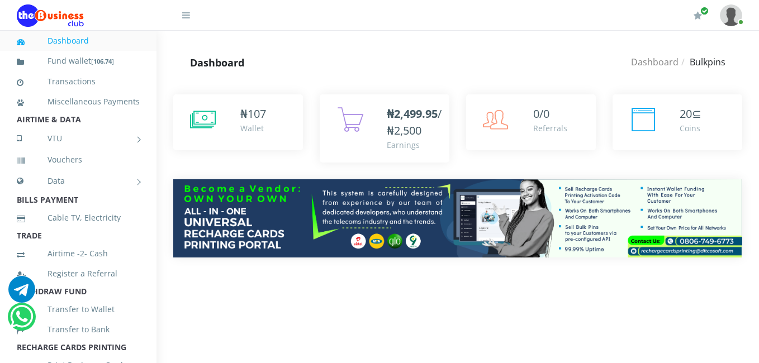  I want to click on span: 107, so click(256, 113).